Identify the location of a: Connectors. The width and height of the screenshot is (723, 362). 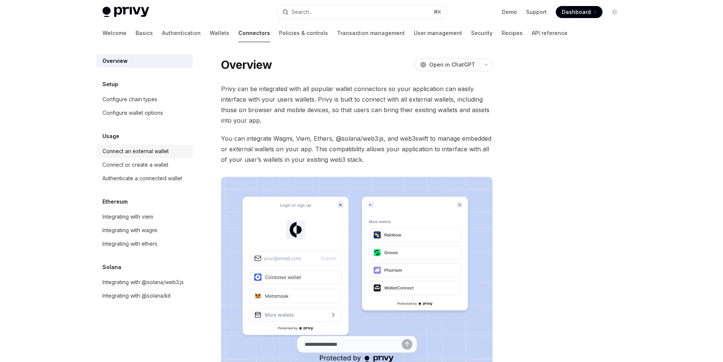
(254, 33).